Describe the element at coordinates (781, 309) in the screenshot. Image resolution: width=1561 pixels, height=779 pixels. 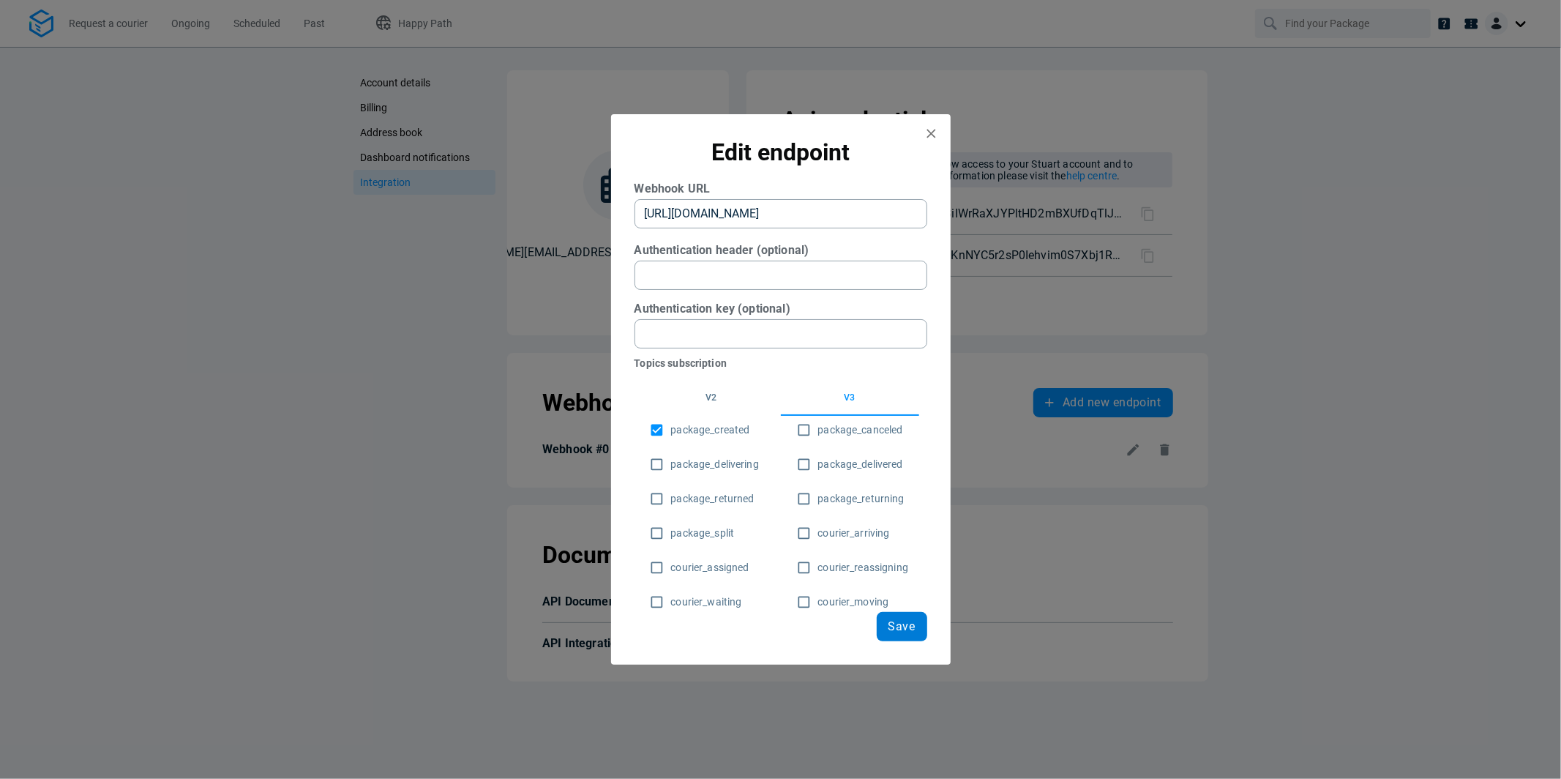
I see `h6: Authentication key (optional)` at that location.